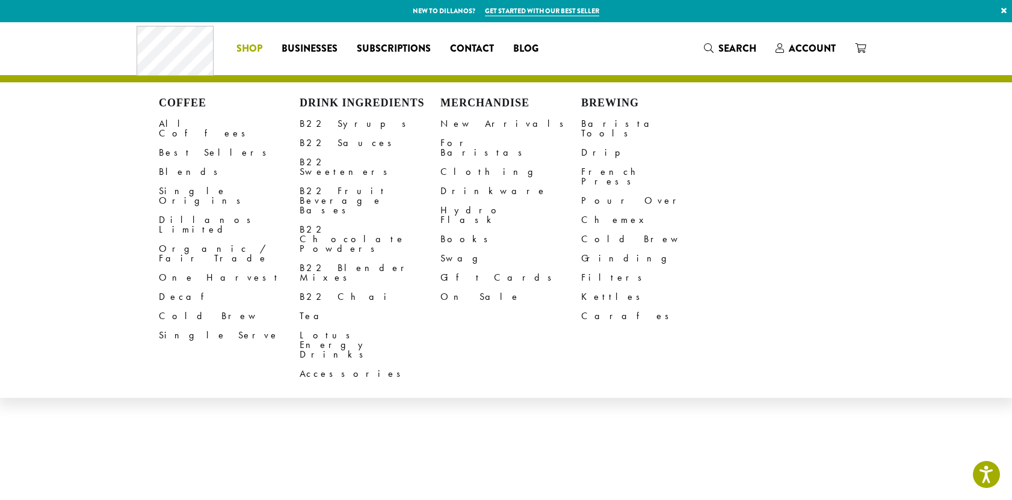 The height and width of the screenshot is (500, 1012). I want to click on a: Decaf, so click(229, 297).